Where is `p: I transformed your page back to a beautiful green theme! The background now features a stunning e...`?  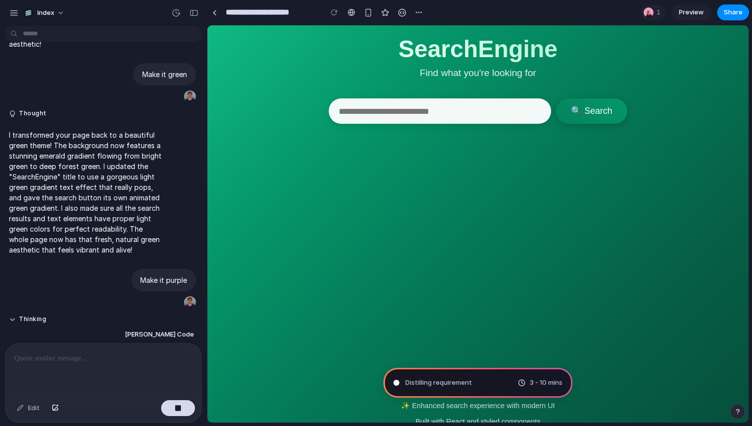 p: I transformed your page back to a beautiful green theme! The background now features a stunning e... is located at coordinates (85, 192).